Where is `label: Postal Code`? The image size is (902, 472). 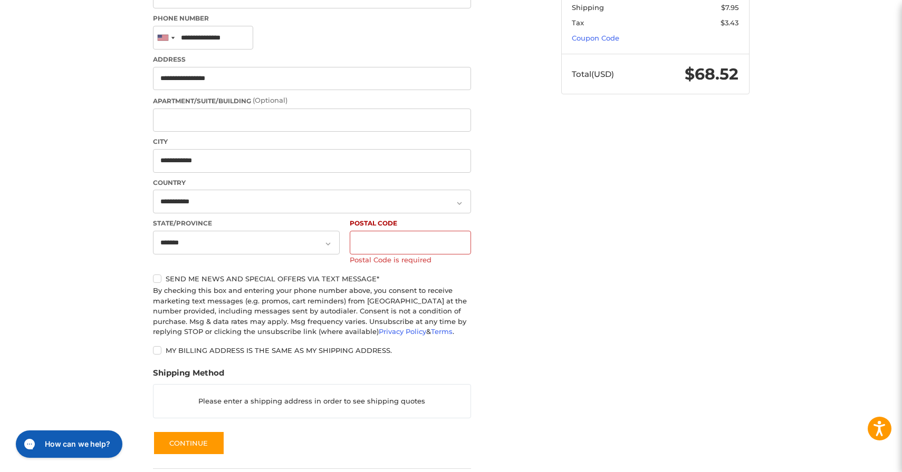 label: Postal Code is located at coordinates (410, 224).